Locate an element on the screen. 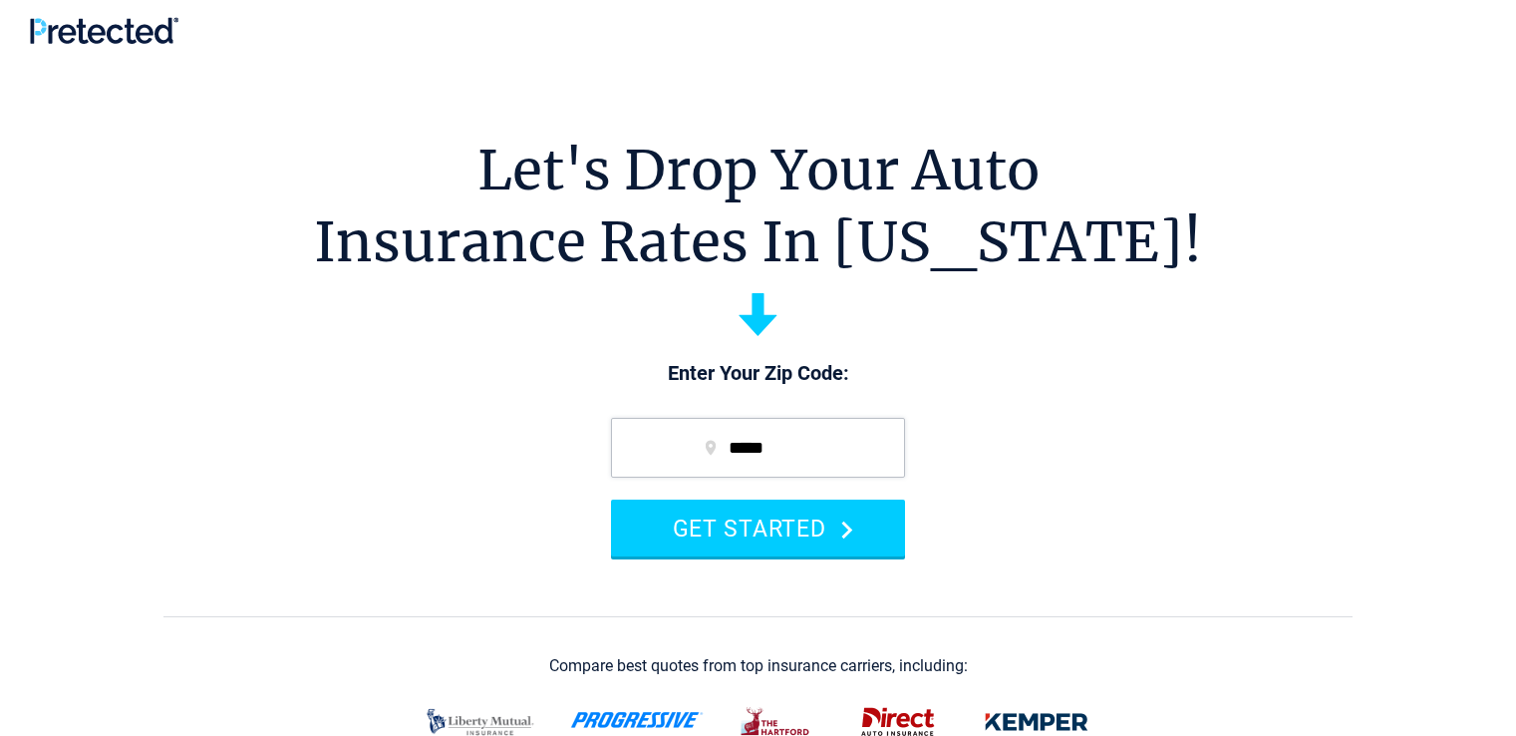 Image resolution: width=1516 pixels, height=736 pixels. img: Pretected Logo is located at coordinates (104, 30).